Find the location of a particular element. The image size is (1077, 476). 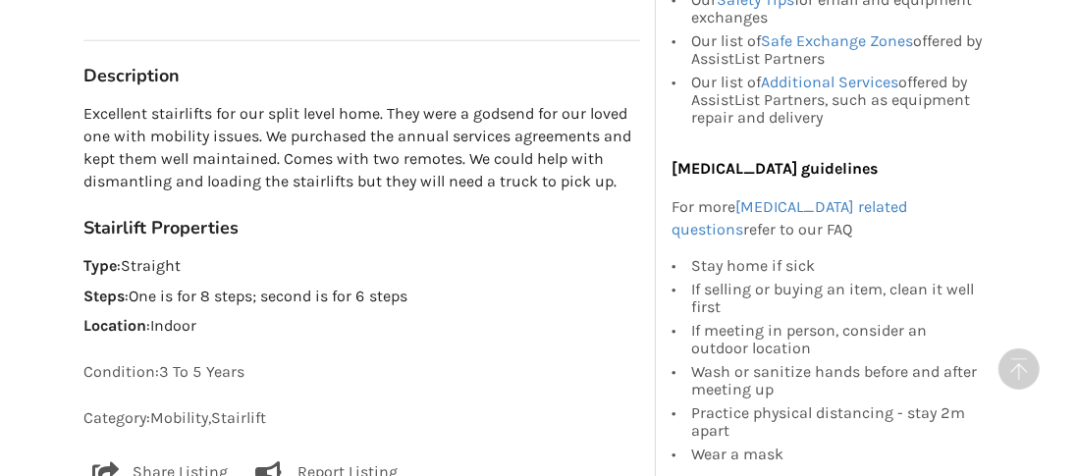

div: Stay home if sick is located at coordinates (837, 267).